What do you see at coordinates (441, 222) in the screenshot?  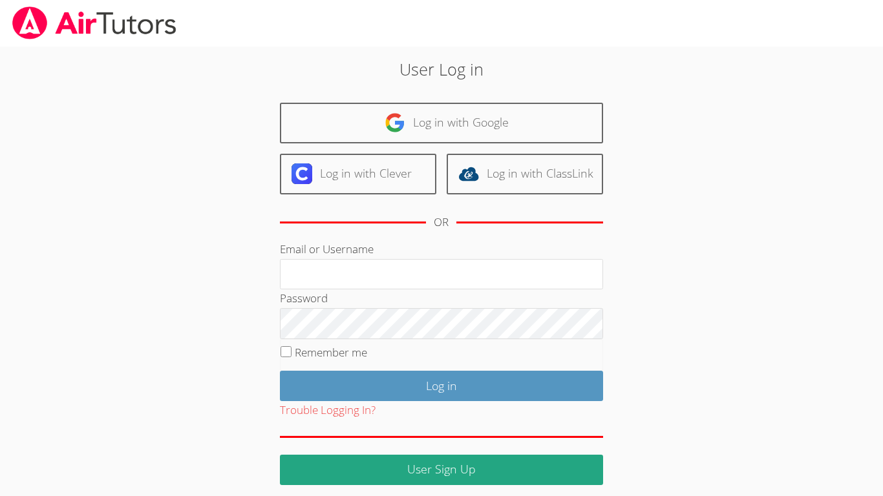 I see `div: OR` at bounding box center [441, 222].